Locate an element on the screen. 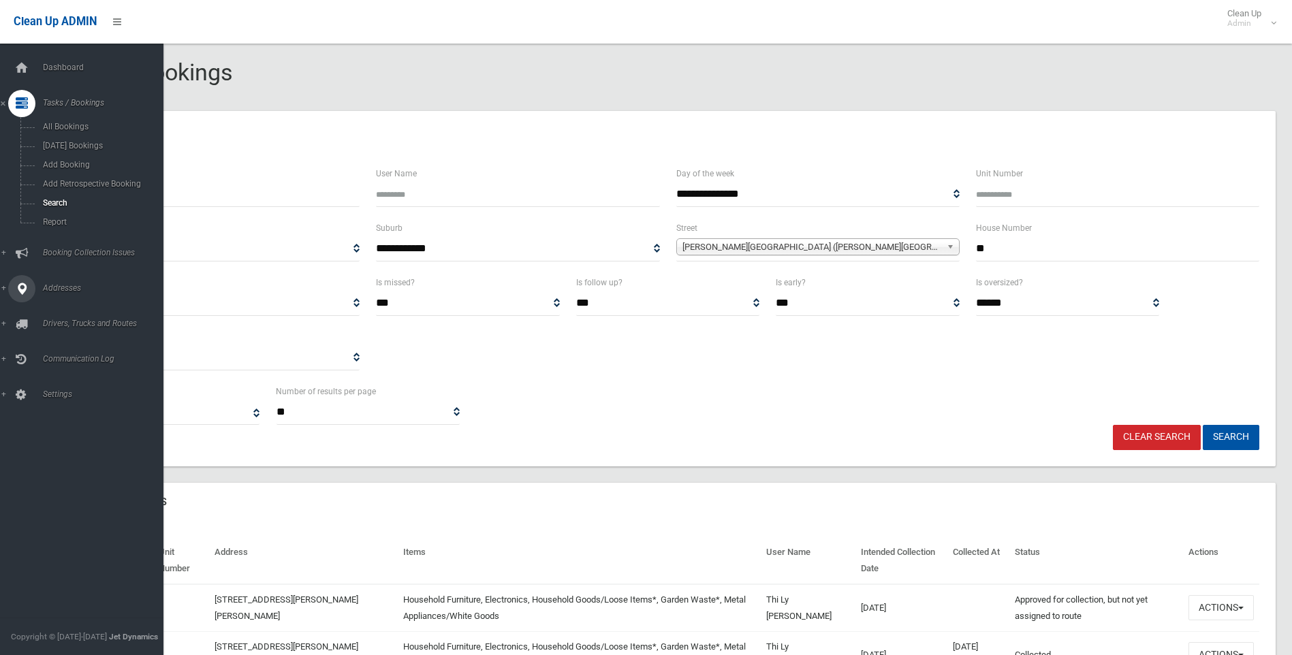 The image size is (1292, 655). td: Household Furniture, Electronics, Household Goods/Loose Items*, Garden Waste*, Metal Appliances/W... is located at coordinates (579, 608).